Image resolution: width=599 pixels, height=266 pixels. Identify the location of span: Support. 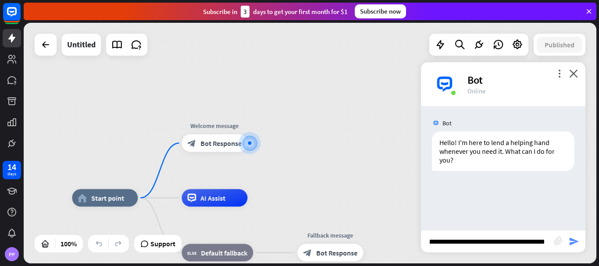
(163, 244).